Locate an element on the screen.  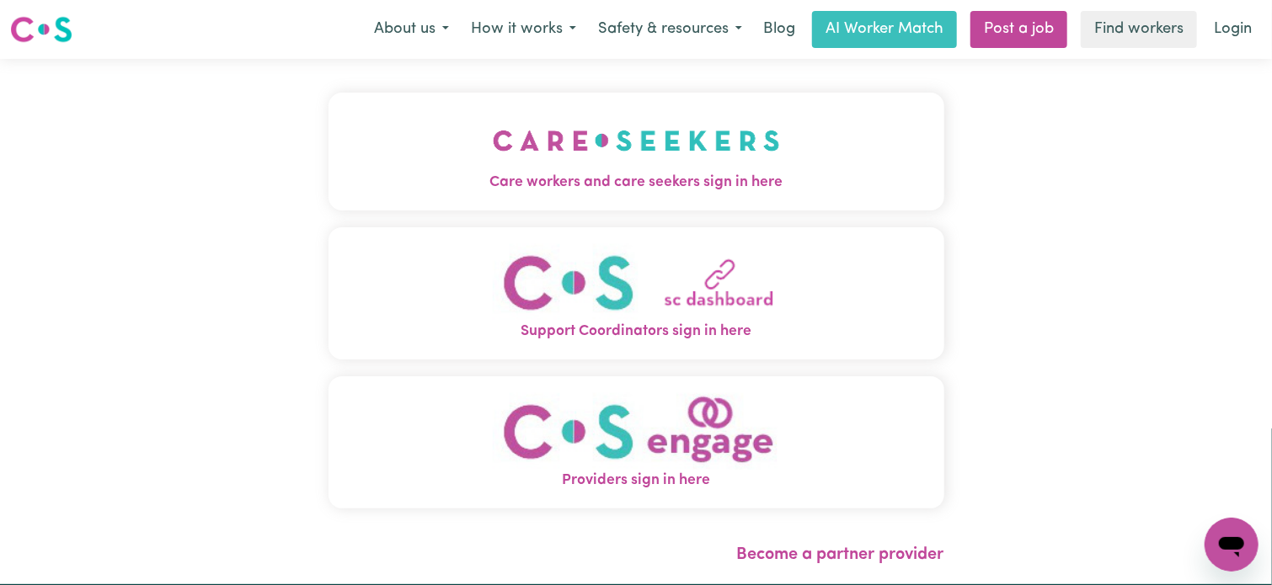
button: Providers sign in here is located at coordinates (636, 442).